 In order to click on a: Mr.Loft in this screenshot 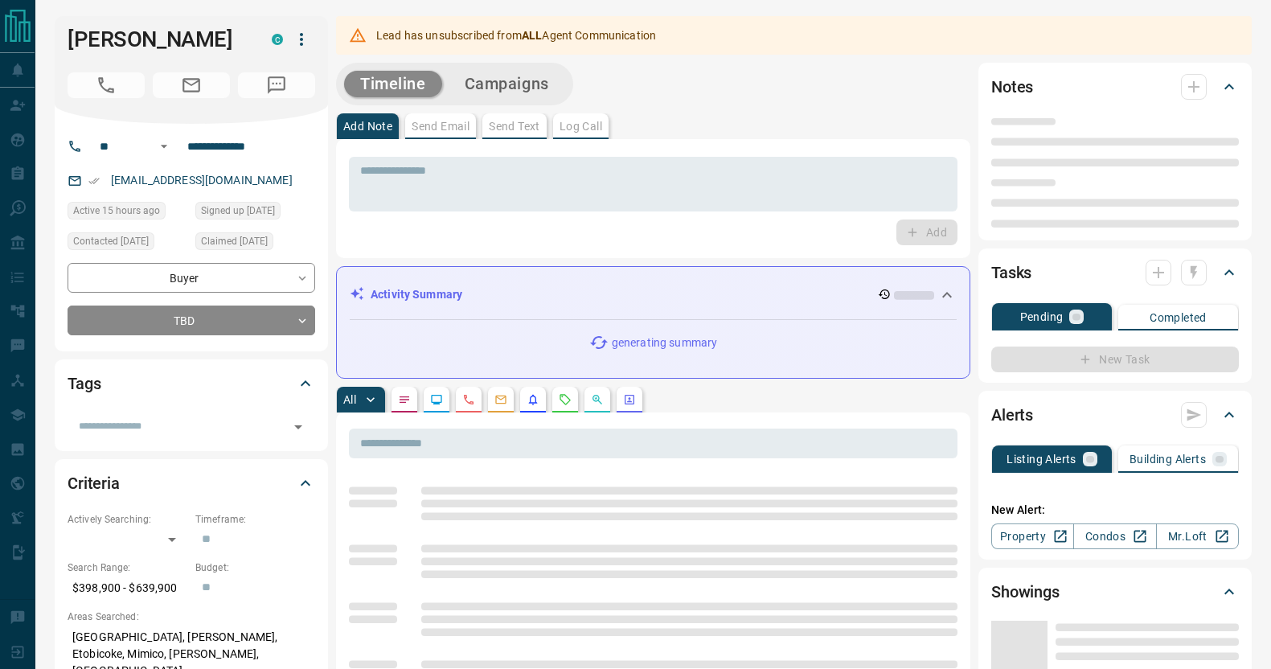, I will do `click(1197, 536)`.